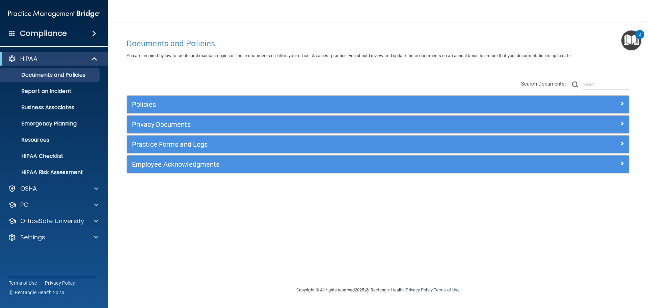 This screenshot has height=308, width=648. I want to click on p: Resources, so click(50, 140).